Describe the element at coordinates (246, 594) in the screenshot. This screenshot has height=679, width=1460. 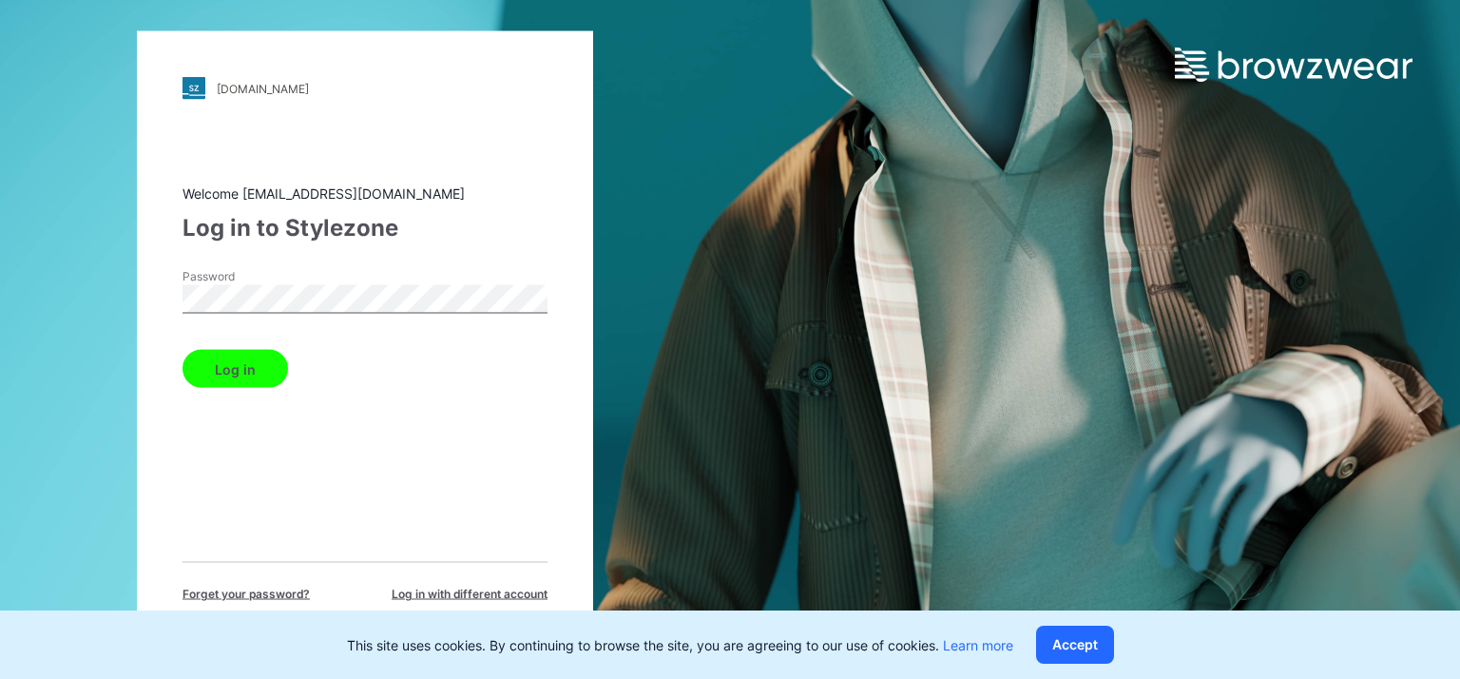
I see `span: Forget your password?` at that location.